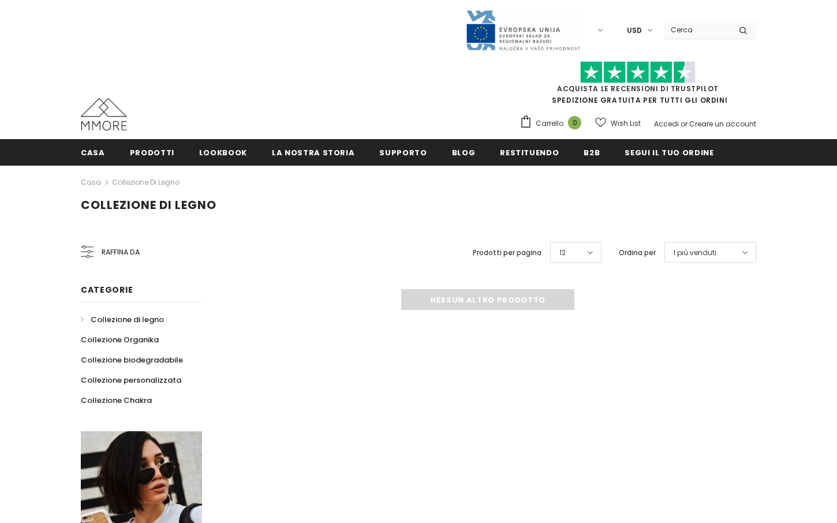 The height and width of the screenshot is (523, 837). I want to click on span: Collezione biodegradabile, so click(132, 360).